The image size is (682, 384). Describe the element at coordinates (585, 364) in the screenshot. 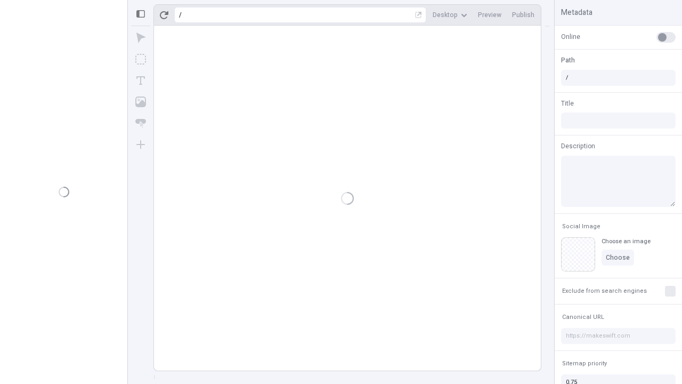

I see `button: Sitemap priority` at that location.